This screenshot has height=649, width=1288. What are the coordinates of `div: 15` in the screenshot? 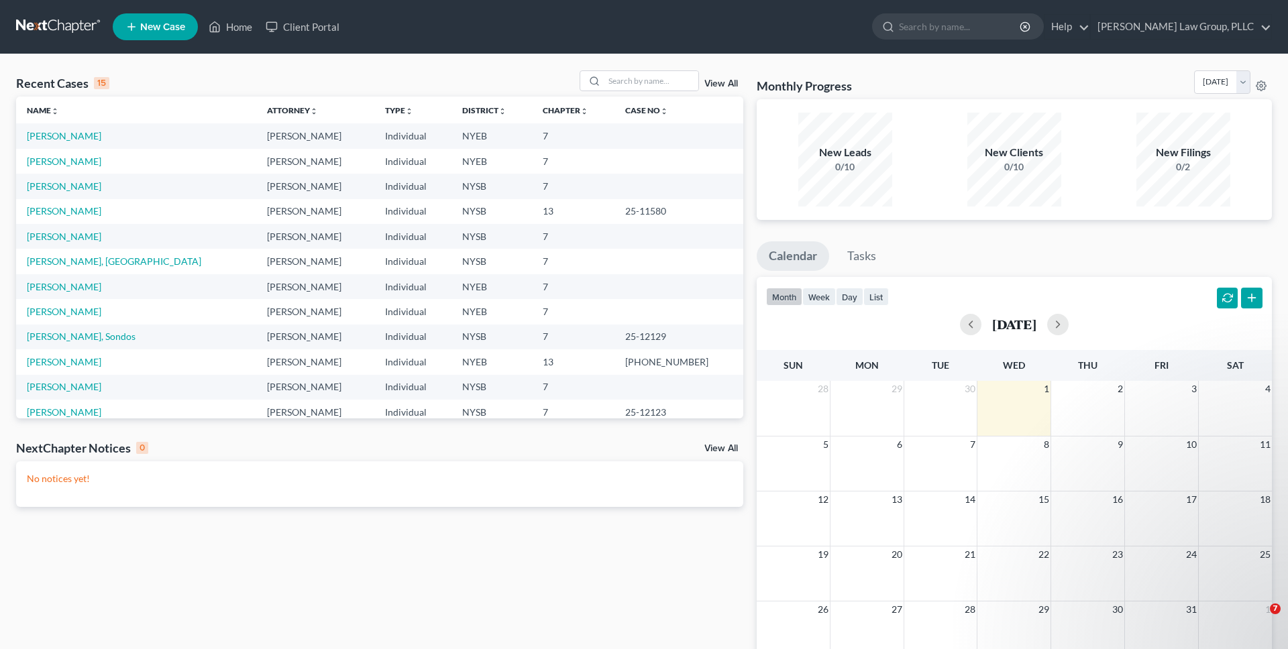 It's located at (101, 83).